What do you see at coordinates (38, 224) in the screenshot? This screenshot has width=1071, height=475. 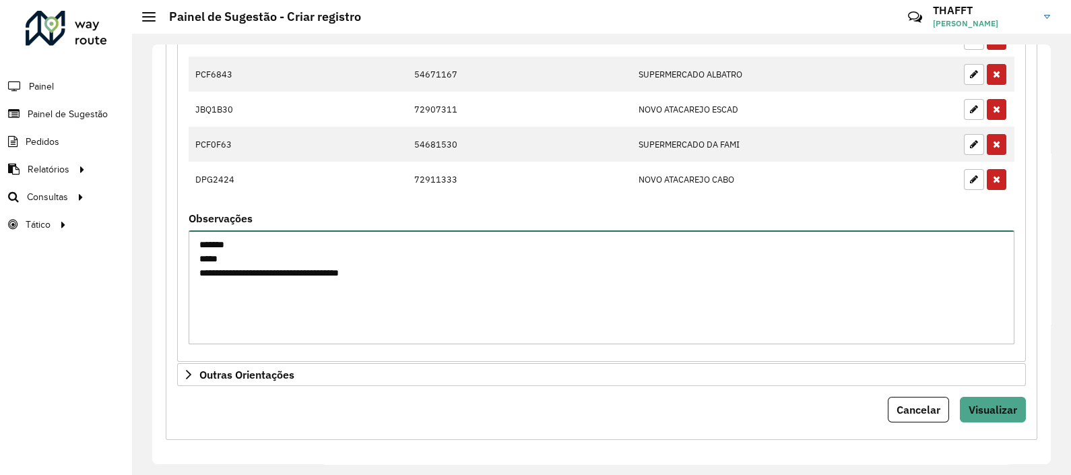 I see `span: Tático` at bounding box center [38, 224].